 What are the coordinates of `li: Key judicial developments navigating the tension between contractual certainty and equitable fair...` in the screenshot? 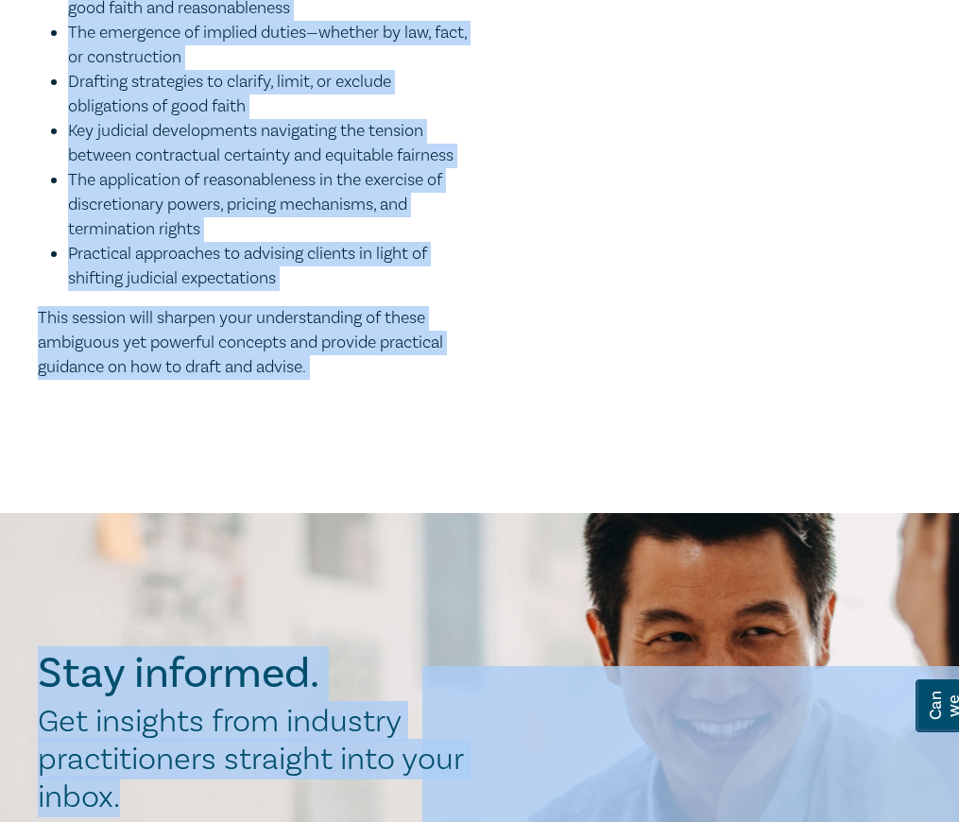 It's located at (270, 144).